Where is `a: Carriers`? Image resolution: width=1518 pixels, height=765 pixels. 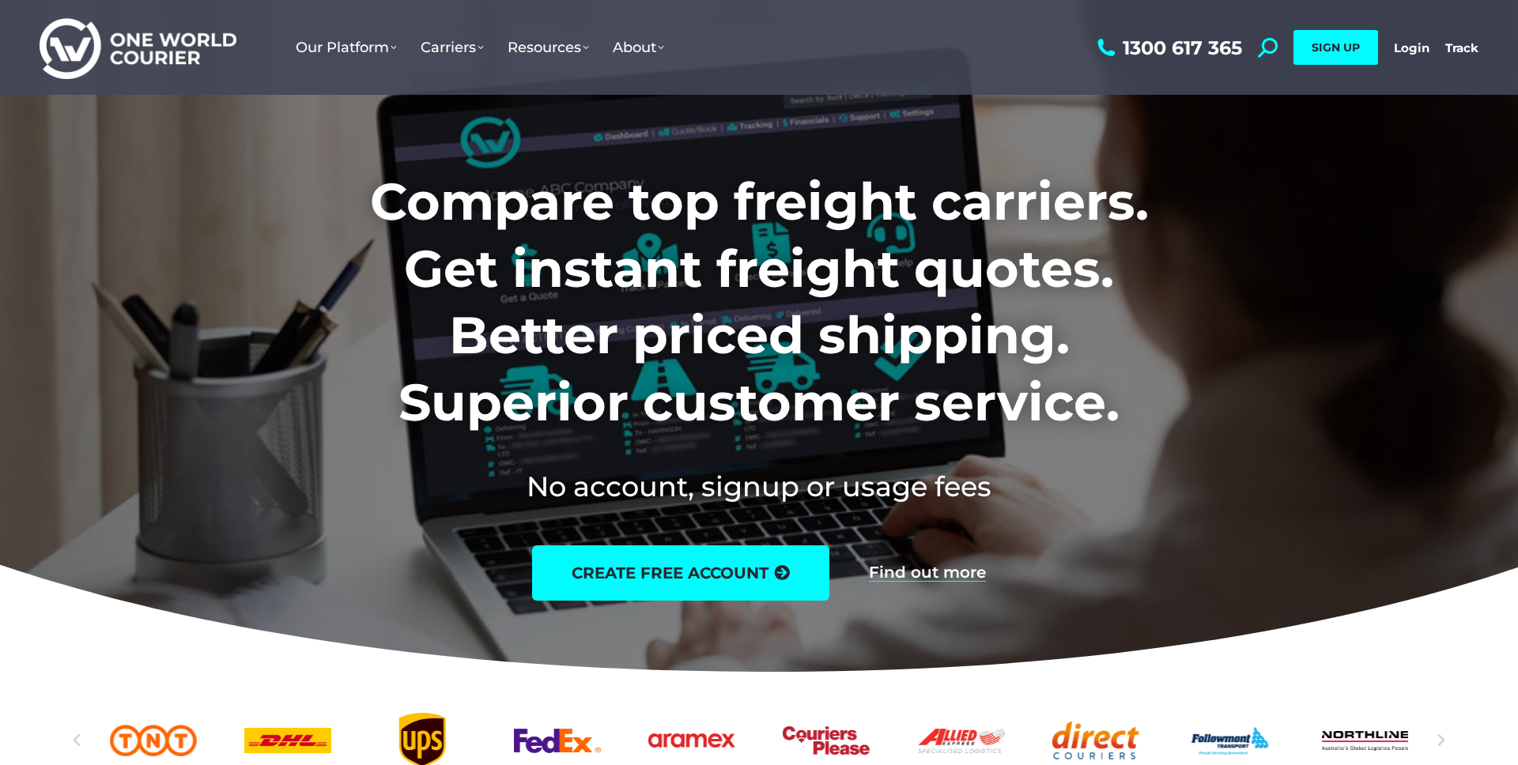
a: Carriers is located at coordinates (452, 47).